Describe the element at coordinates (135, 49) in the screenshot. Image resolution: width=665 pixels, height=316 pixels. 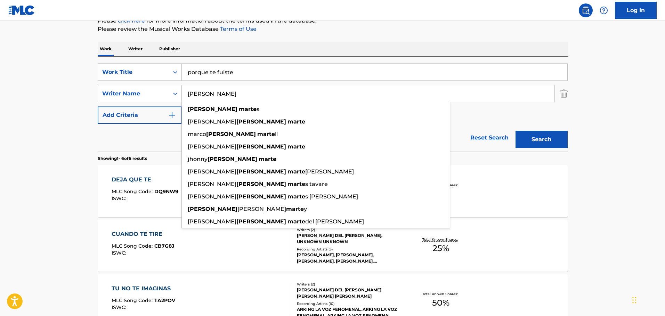
I see `p: Writer` at that location.